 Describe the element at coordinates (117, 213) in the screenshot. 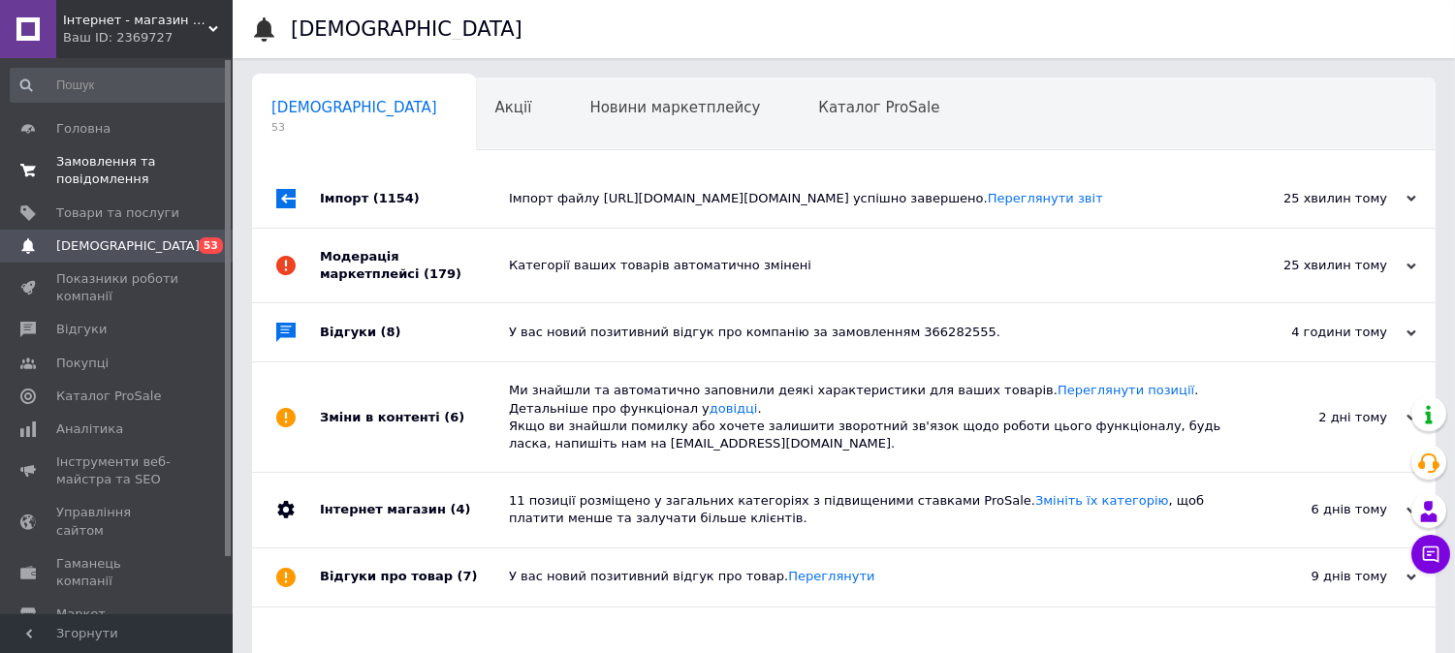

I see `span: Товари та послуги` at that location.